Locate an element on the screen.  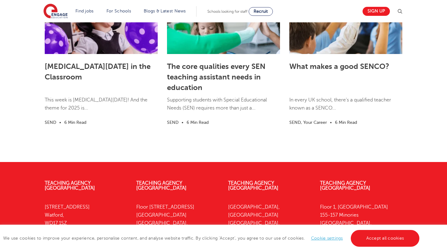
span: Schools looking for staff is located at coordinates (227, 11).